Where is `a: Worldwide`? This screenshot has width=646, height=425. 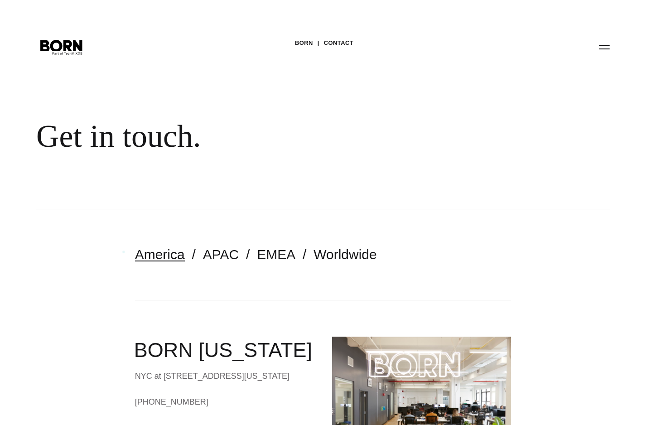 a: Worldwide is located at coordinates (345, 254).